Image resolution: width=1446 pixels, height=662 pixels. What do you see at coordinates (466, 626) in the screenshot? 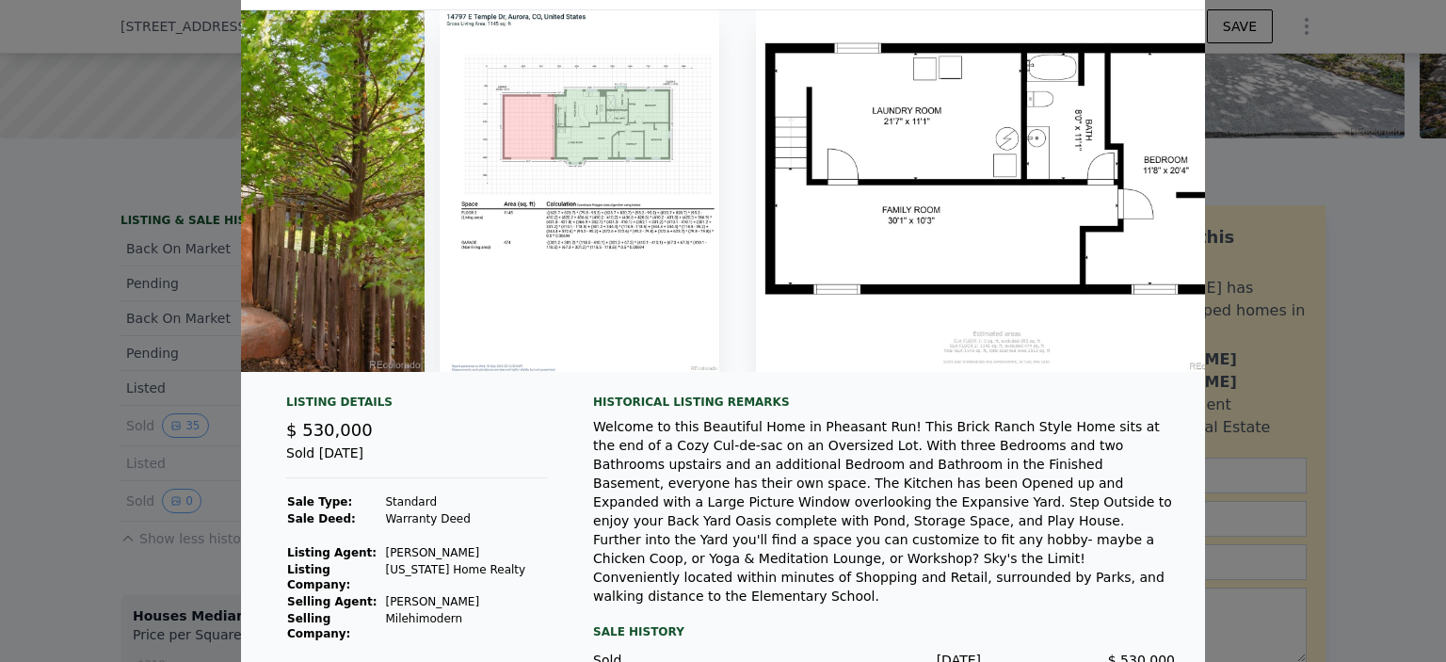
I see `td: Milehimodern` at bounding box center [466, 626].